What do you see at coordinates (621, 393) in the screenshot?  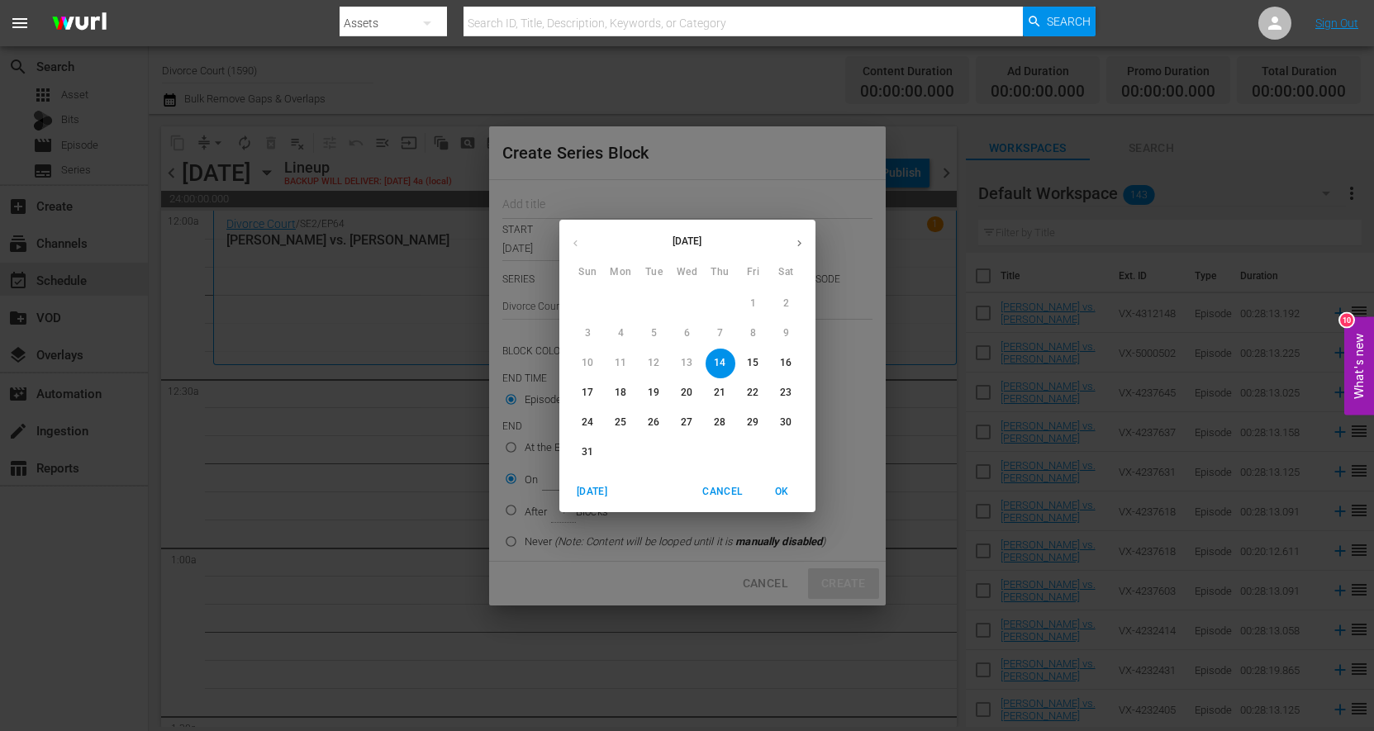 I see `button: 18` at bounding box center [621, 393].